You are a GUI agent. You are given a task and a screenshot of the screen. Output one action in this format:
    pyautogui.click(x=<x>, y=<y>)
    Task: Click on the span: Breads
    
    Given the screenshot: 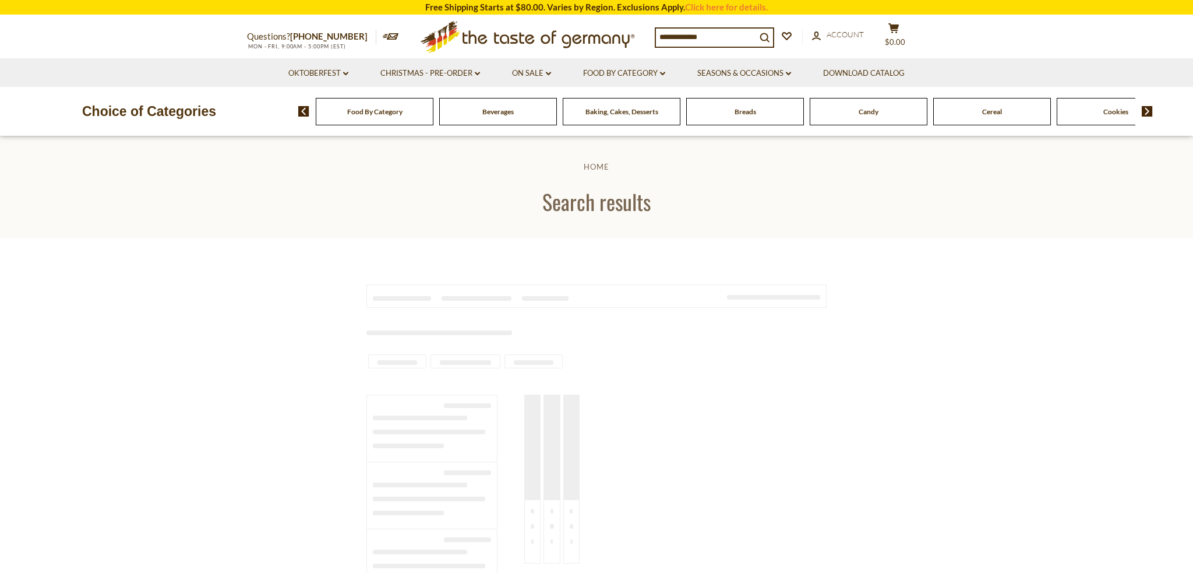 What is the action you would take?
    pyautogui.click(x=745, y=111)
    